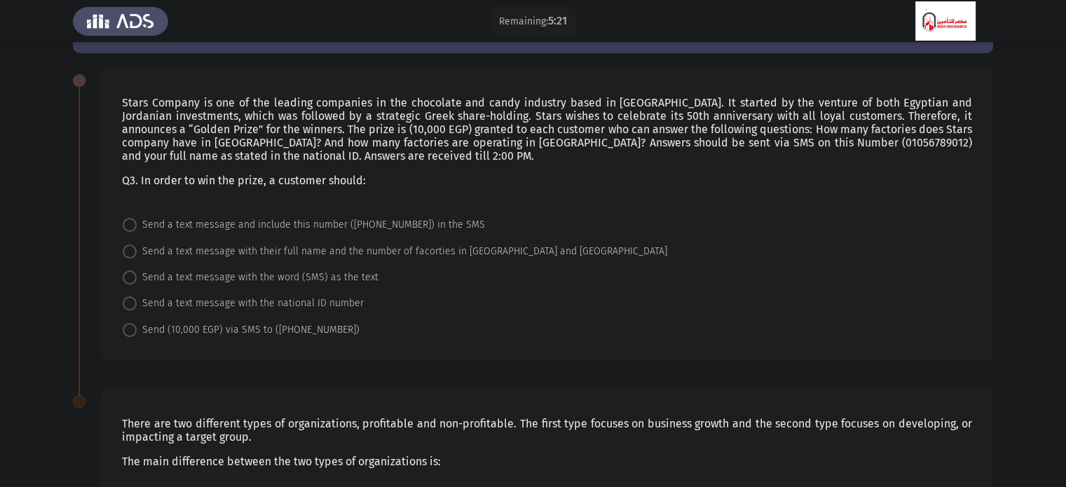  Describe the element at coordinates (547, 461) in the screenshot. I see `p: The main difference between the two types of organizations is:` at that location.